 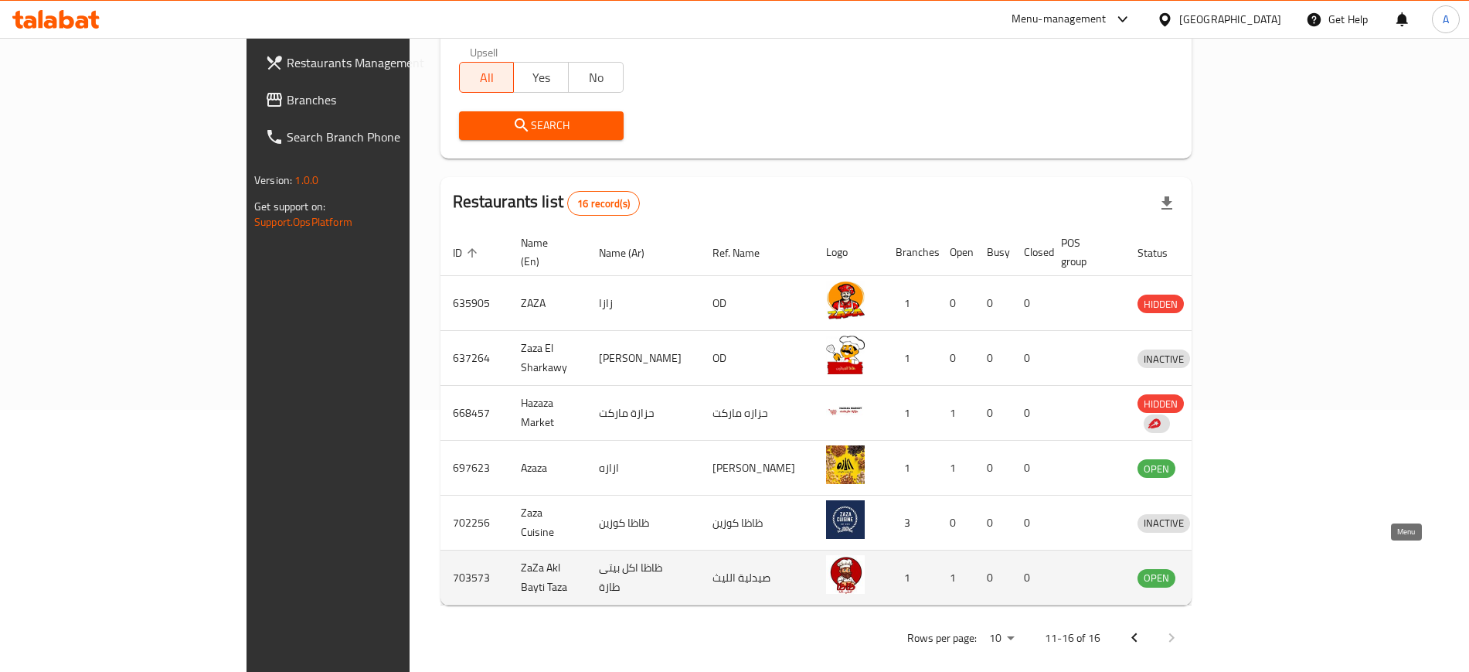 What do you see at coordinates (468, 253) in the screenshot?
I see `span: ID` at bounding box center [468, 253].